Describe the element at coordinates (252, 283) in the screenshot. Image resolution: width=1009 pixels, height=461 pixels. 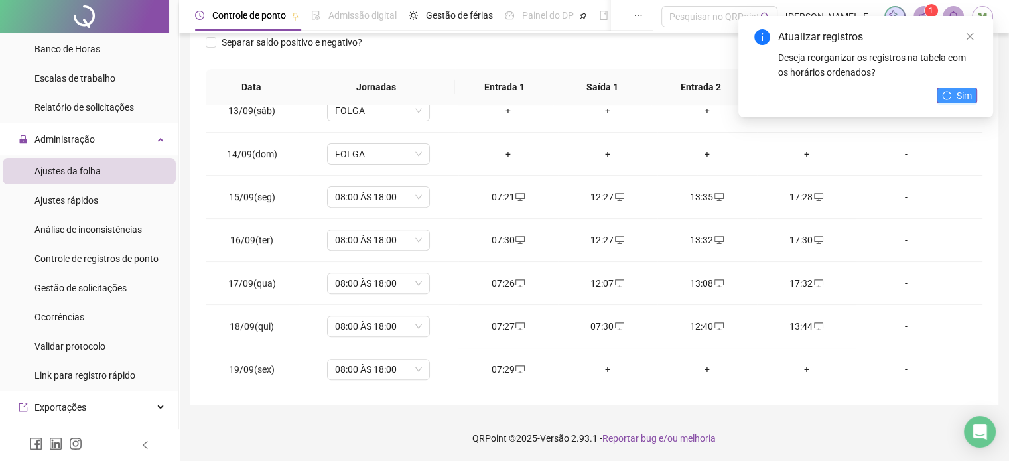
I see `span: 17/09(qua)` at that location.